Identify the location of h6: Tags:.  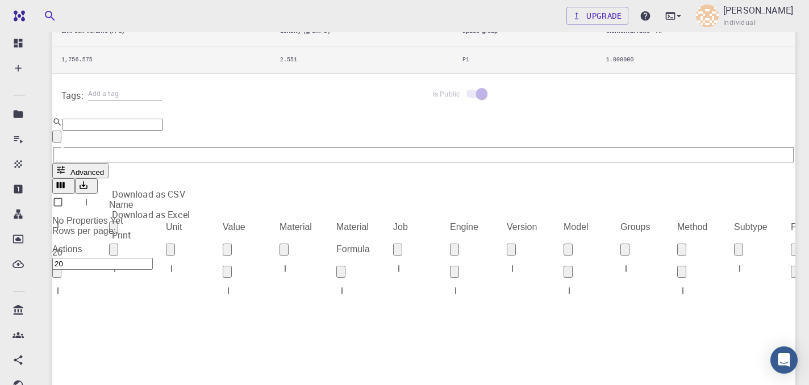
(74, 93).